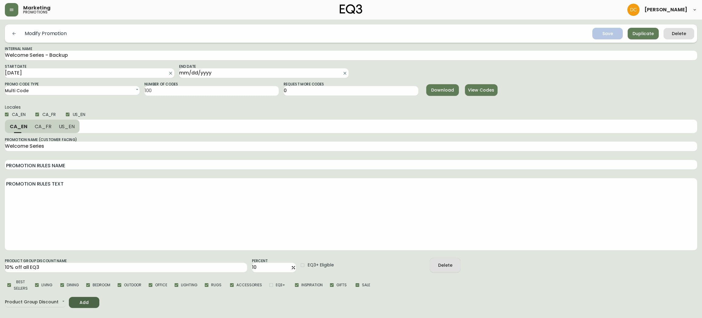  Describe the element at coordinates (35, 12) in the screenshot. I see `h5: promotions` at that location.